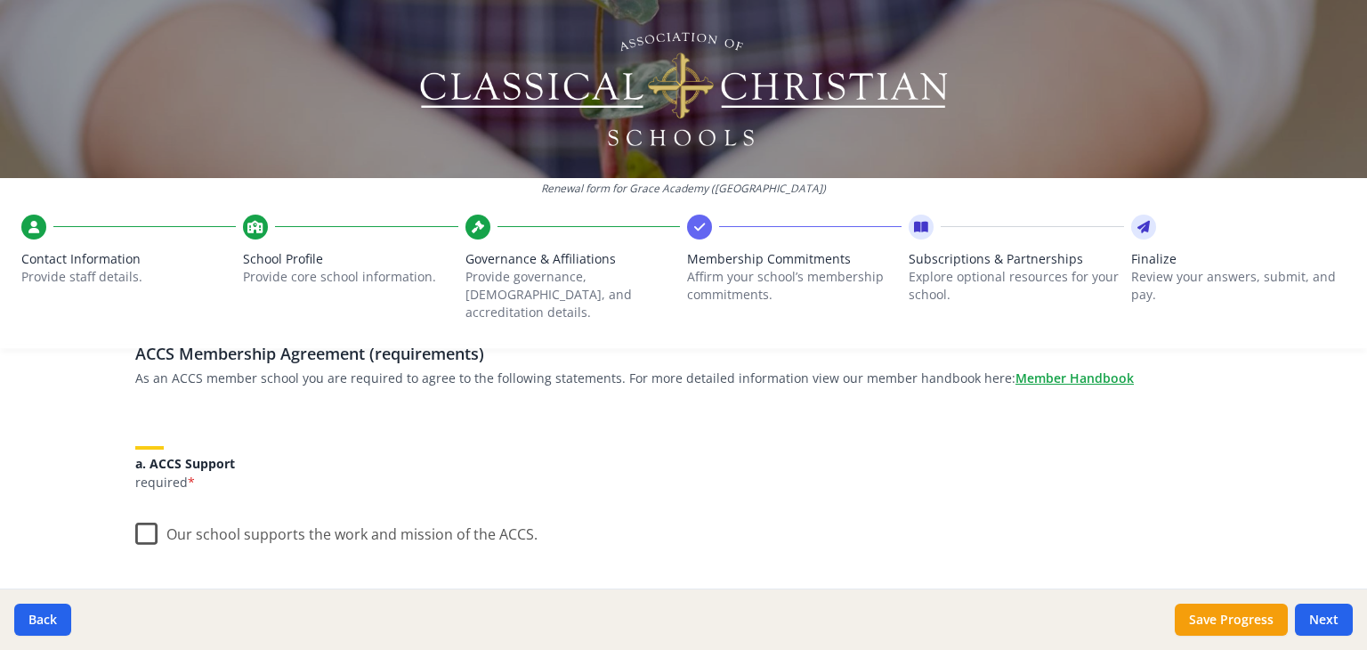 The height and width of the screenshot is (650, 1367). What do you see at coordinates (794, 286) in the screenshot?
I see `p: Affirm your school’s membership commitments.` at bounding box center [794, 286].